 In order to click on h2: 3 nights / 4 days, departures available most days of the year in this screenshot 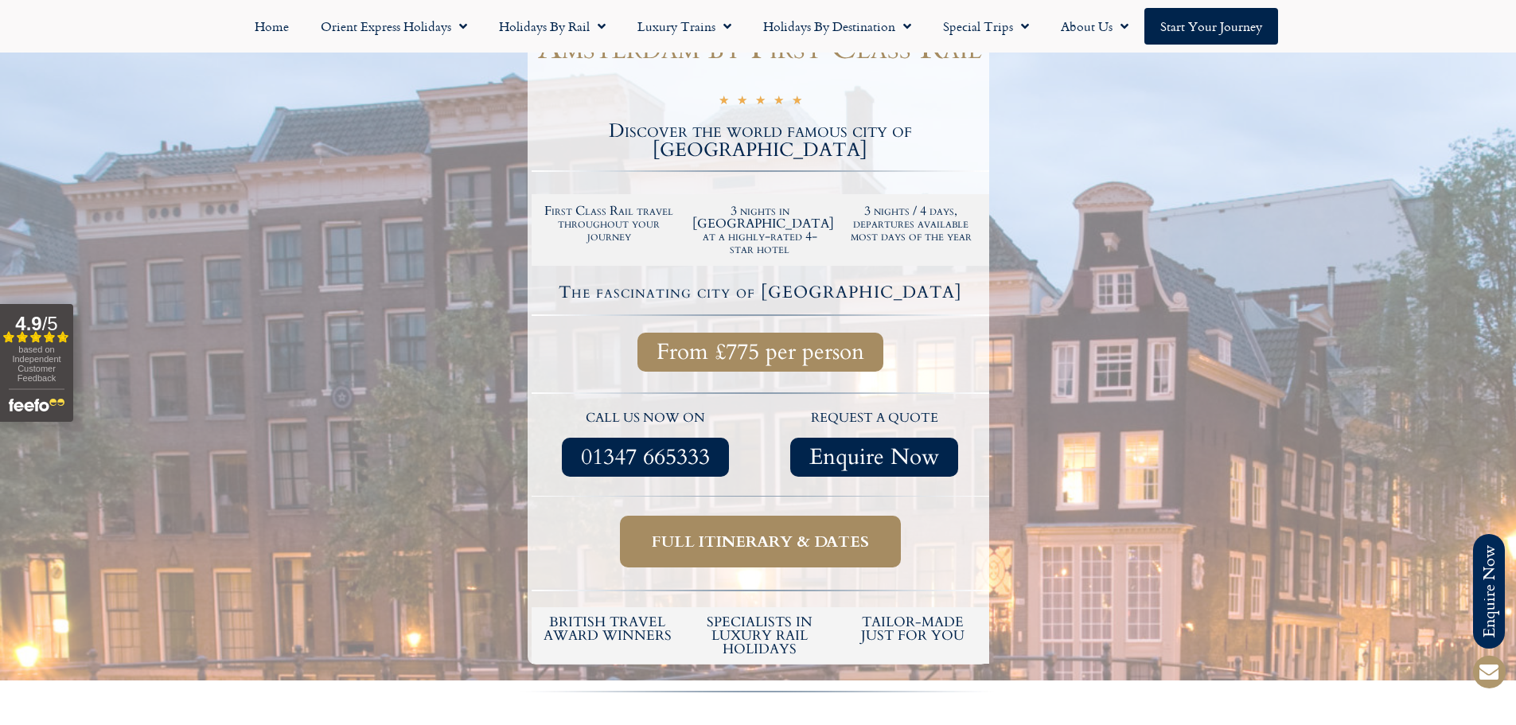, I will do `click(911, 224)`.